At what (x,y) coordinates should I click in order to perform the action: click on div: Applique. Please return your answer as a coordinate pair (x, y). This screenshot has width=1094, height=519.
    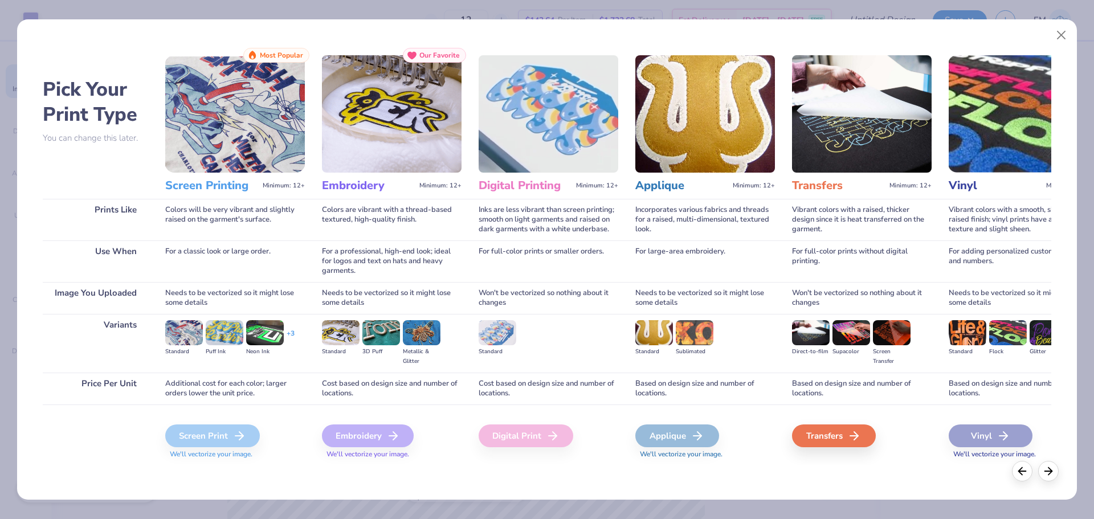
    Looking at the image, I should click on (677, 436).